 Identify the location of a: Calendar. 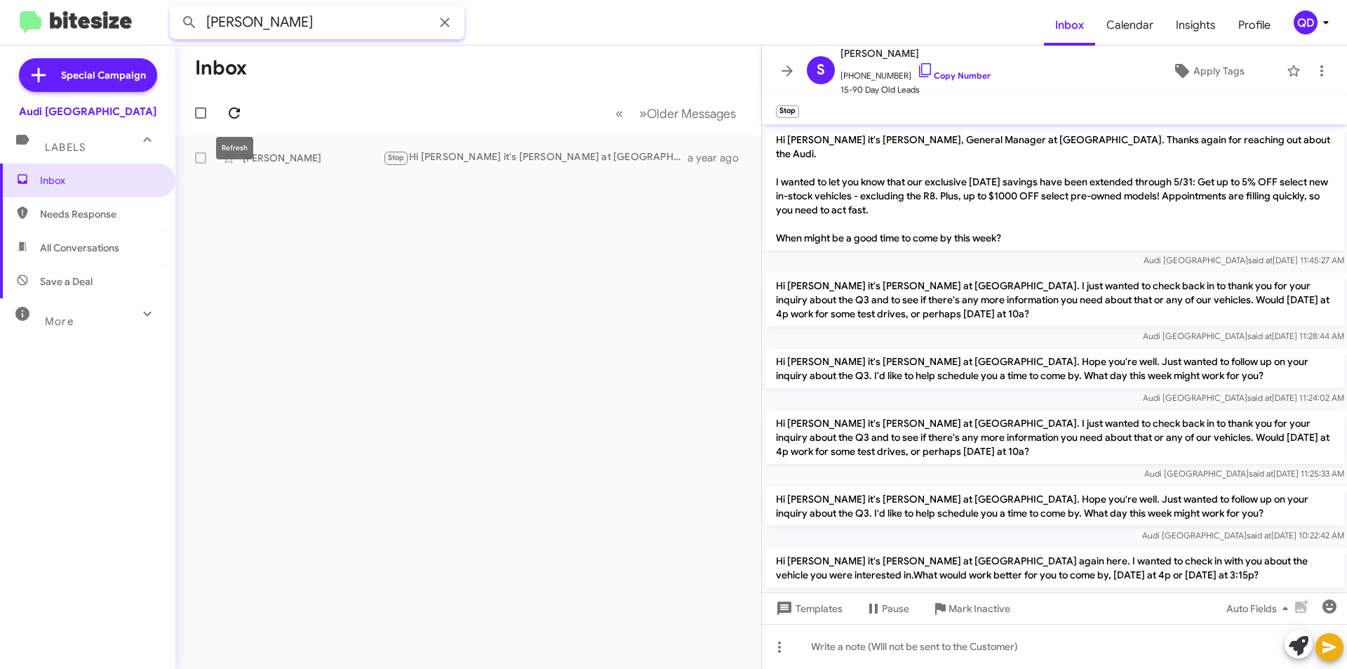
(1130, 25).